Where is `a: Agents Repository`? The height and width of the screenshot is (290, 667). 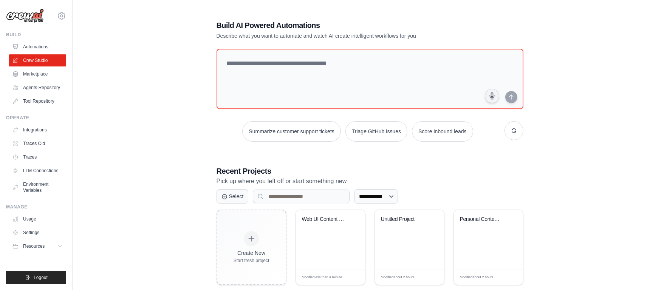
a: Agents Repository is located at coordinates (37, 88).